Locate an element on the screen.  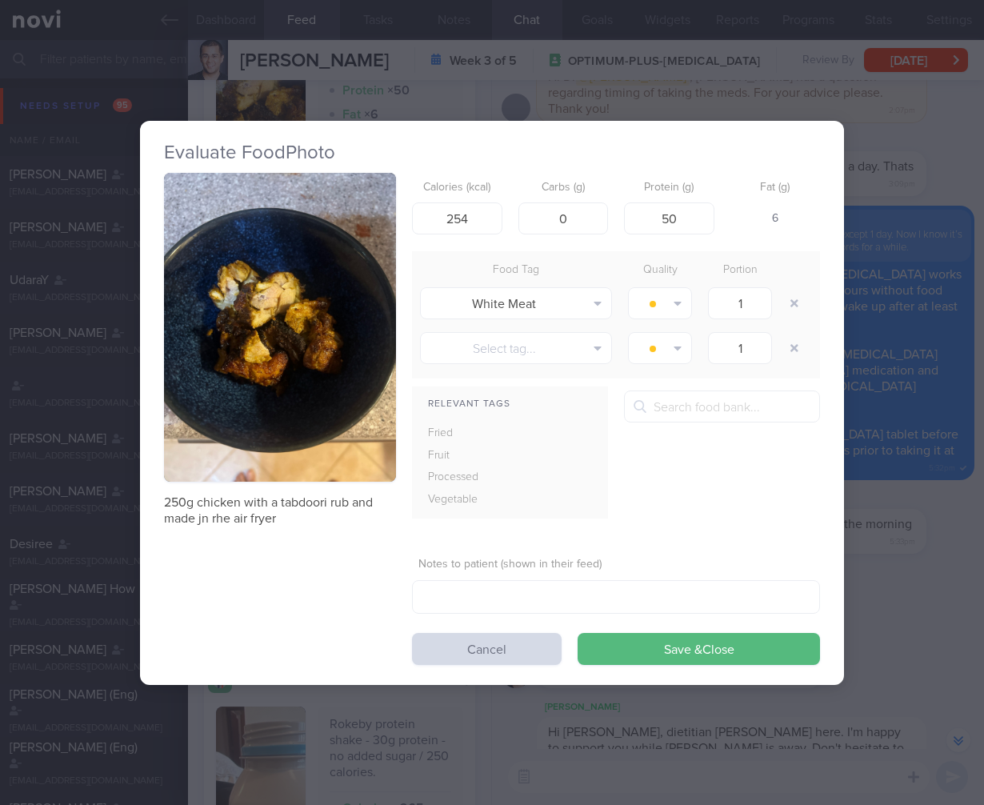
div: Vegetable is located at coordinates (463, 500).